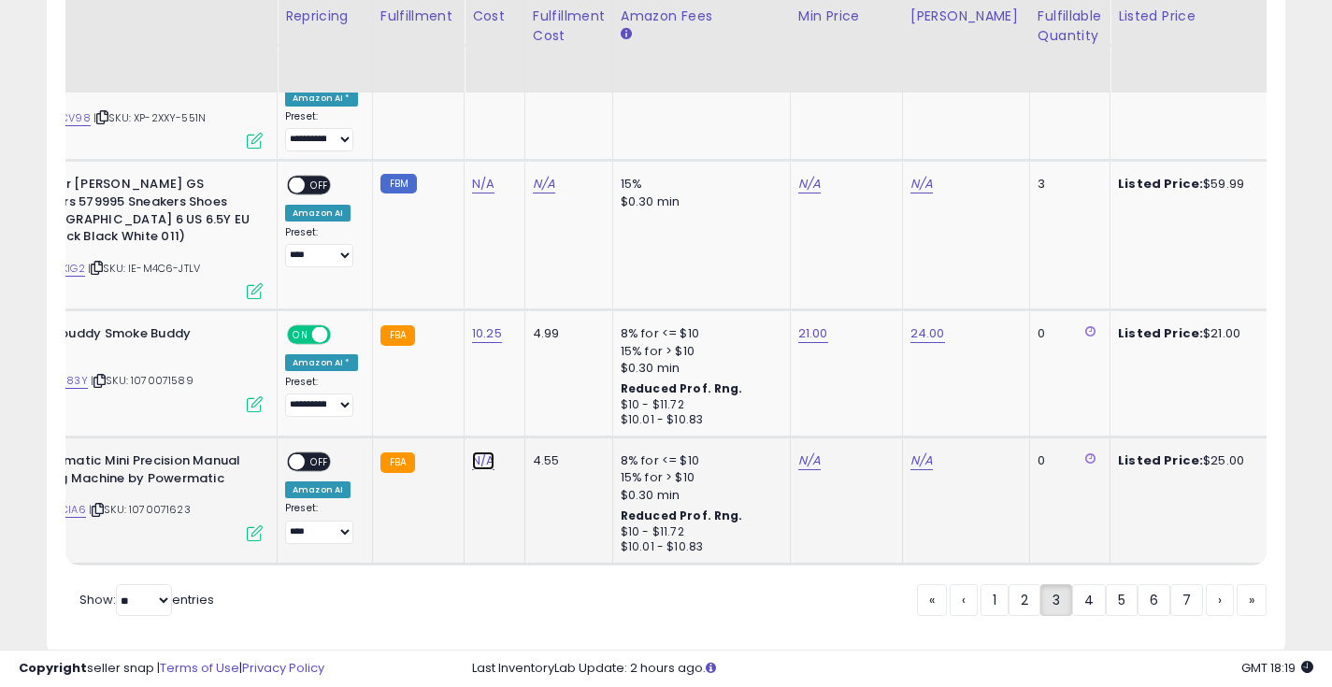  What do you see at coordinates (147, 599) in the screenshot?
I see `span: Show: entries` at bounding box center [147, 599].